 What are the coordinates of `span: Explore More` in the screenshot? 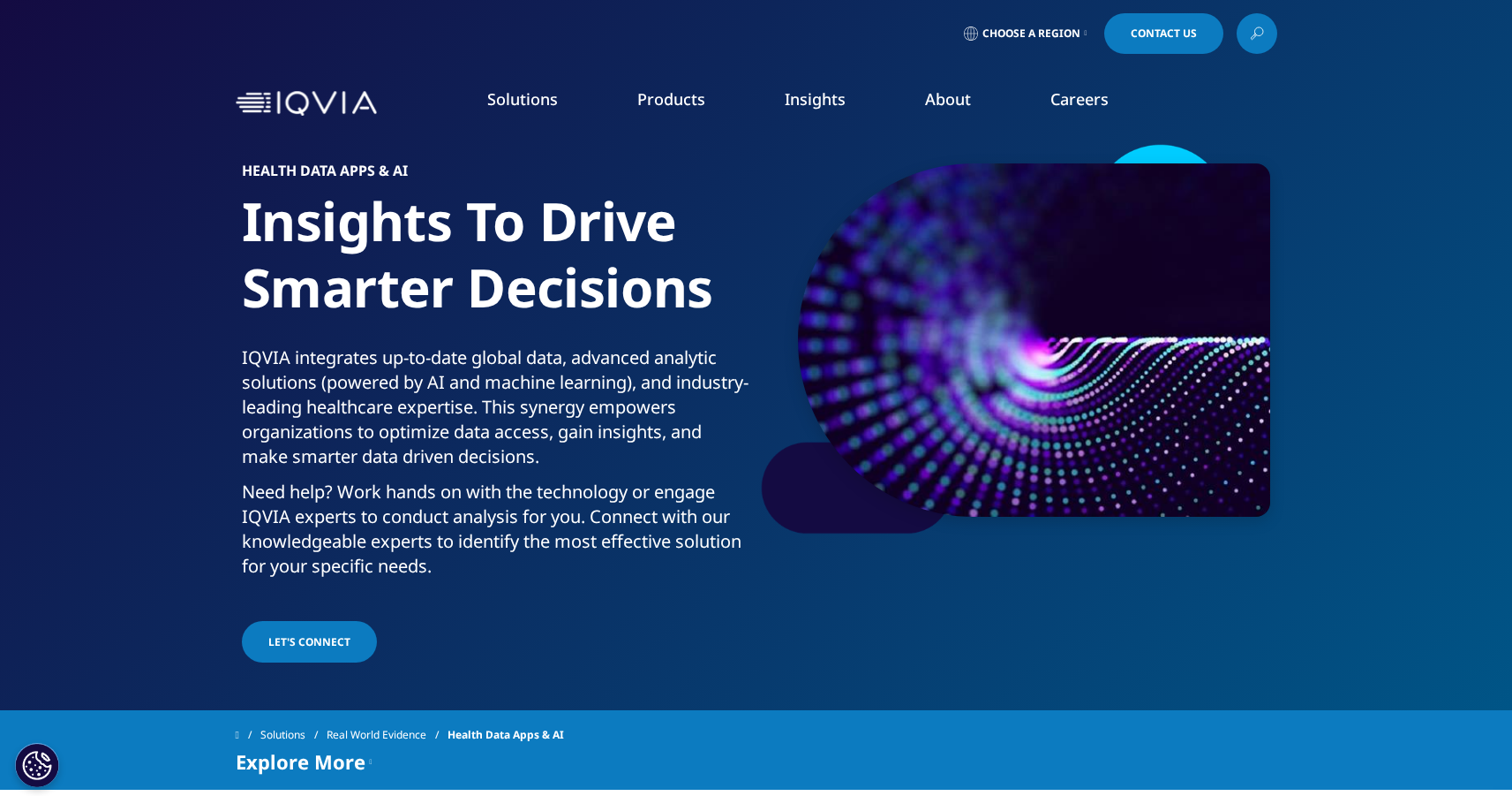 It's located at (300, 761).